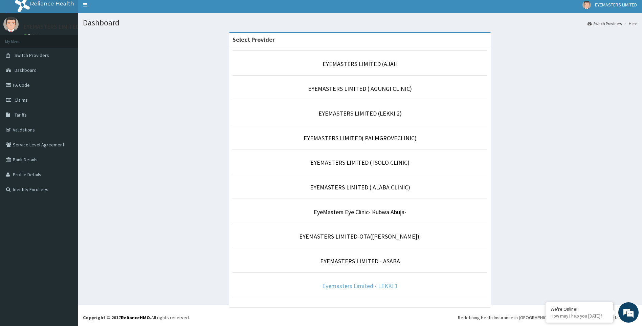 The height and width of the screenshot is (326, 642). Describe the element at coordinates (32, 36) in the screenshot. I see `a: Online` at that location.